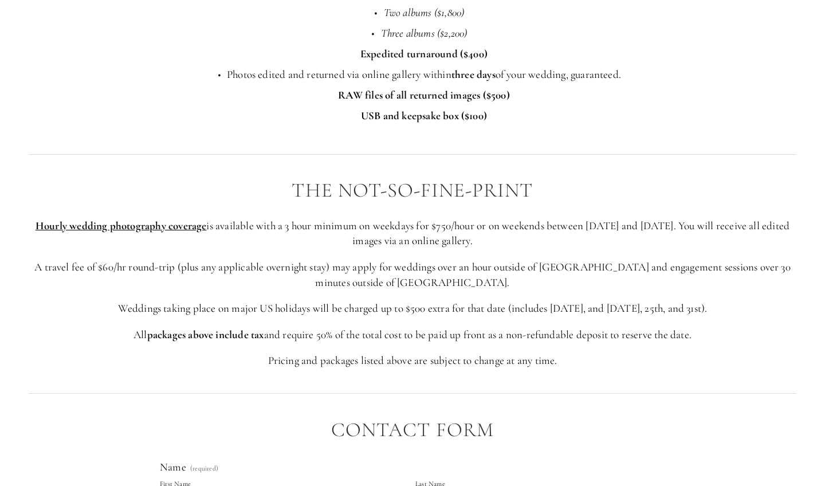 The height and width of the screenshot is (486, 825). Describe the element at coordinates (413, 430) in the screenshot. I see `h2: Contact Form` at that location.